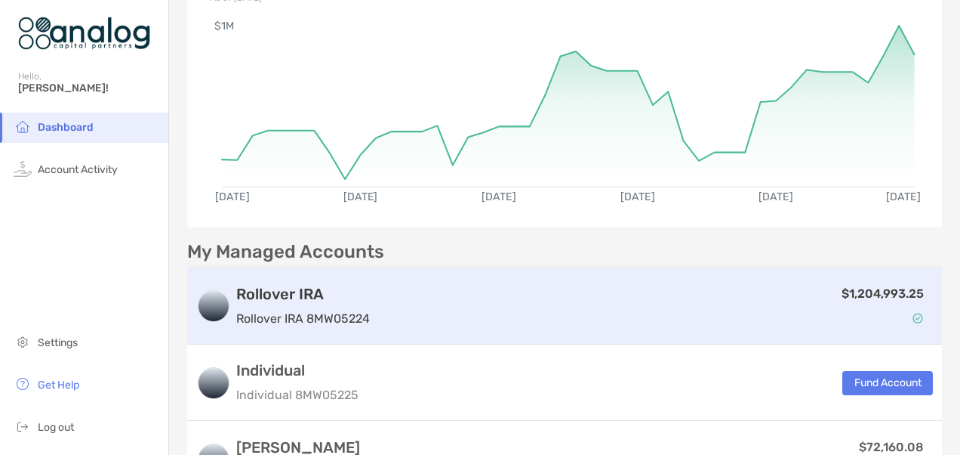 This screenshot has width=960, height=455. Describe the element at coordinates (224, 26) in the screenshot. I see `text: $1M` at that location.